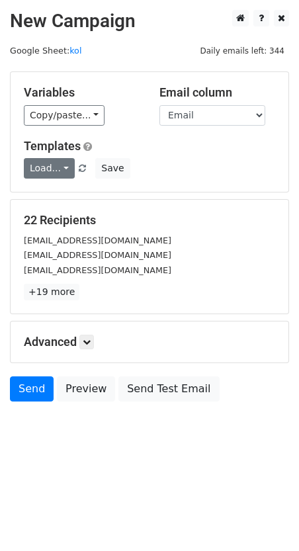 Image resolution: width=299 pixels, height=551 pixels. I want to click on a: Templates, so click(52, 145).